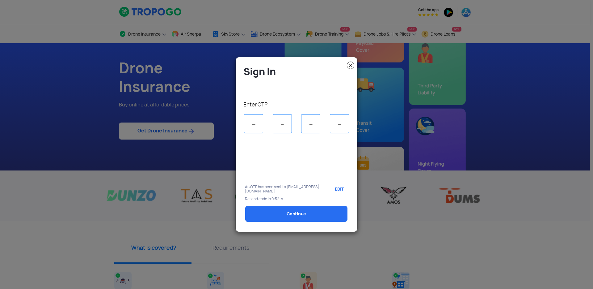 The image size is (593, 289). Describe the element at coordinates (297, 199) in the screenshot. I see `p: Resend code in 0:52 s` at that location.